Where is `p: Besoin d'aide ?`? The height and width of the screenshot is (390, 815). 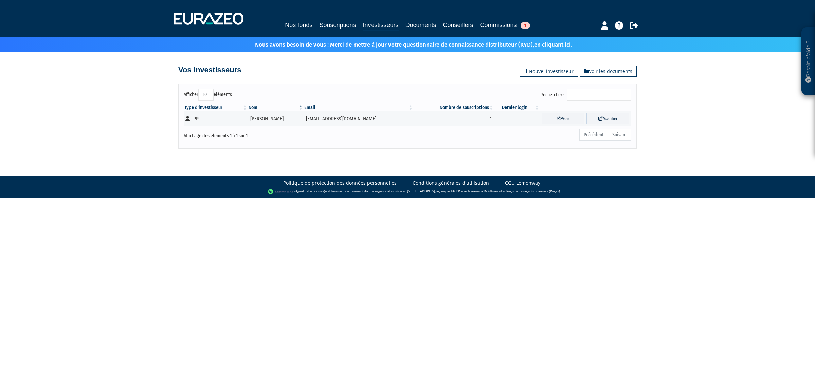 p: Besoin d'aide ? is located at coordinates (808, 61).